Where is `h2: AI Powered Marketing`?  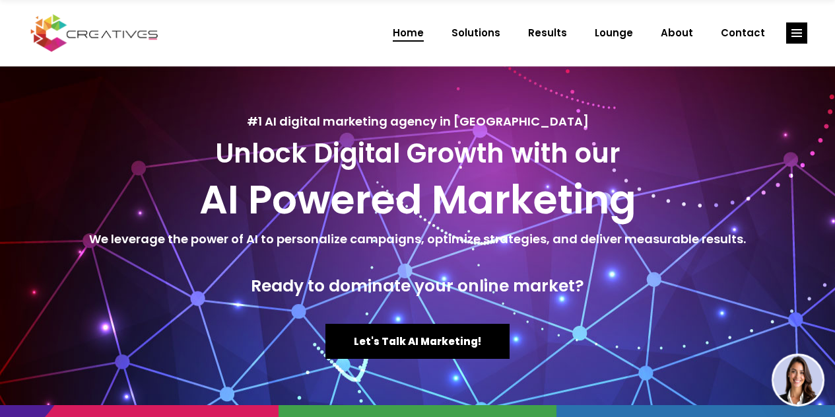 h2: AI Powered Marketing is located at coordinates (417, 199).